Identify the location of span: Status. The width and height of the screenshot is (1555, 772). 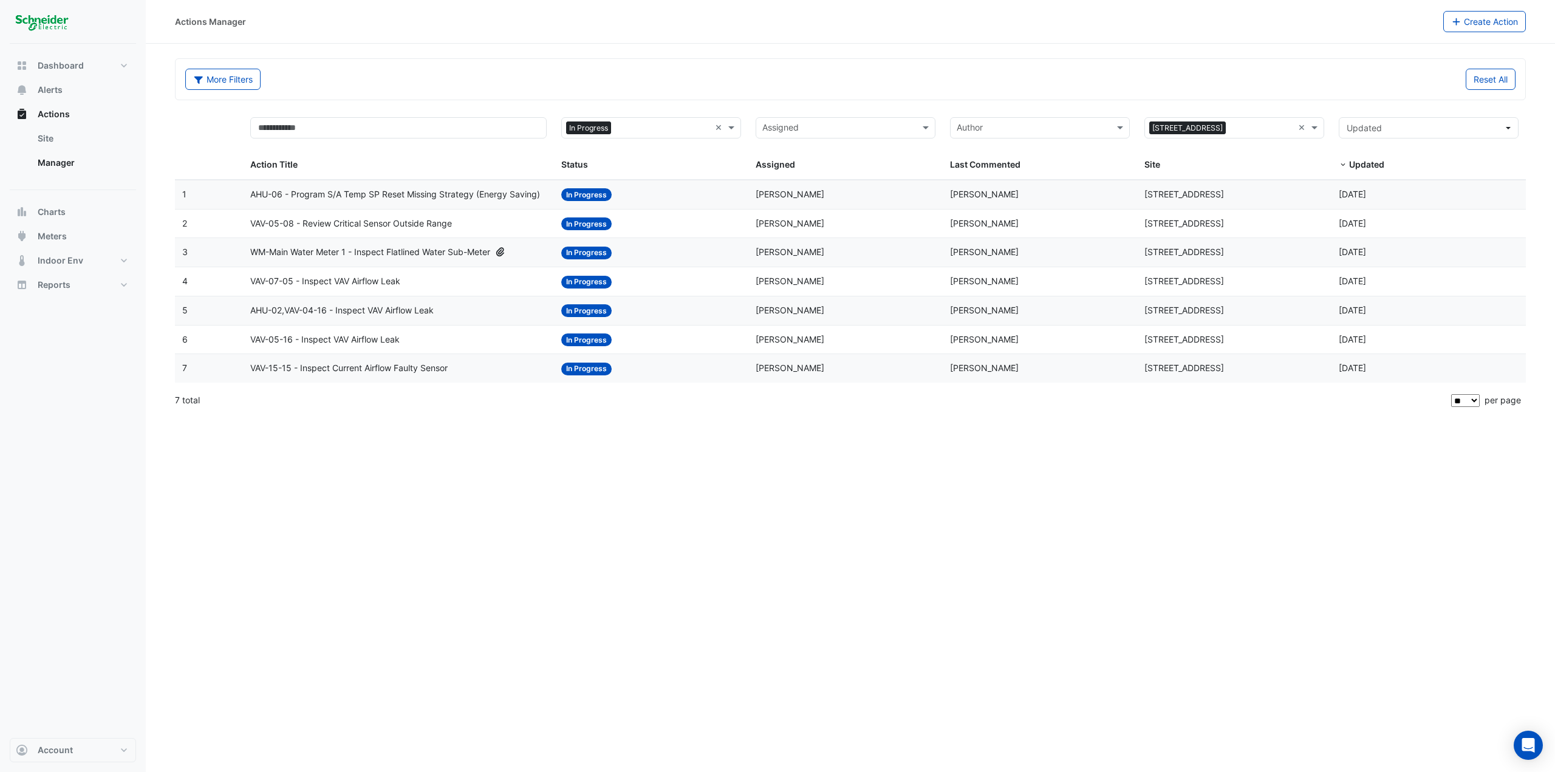
(575, 164).